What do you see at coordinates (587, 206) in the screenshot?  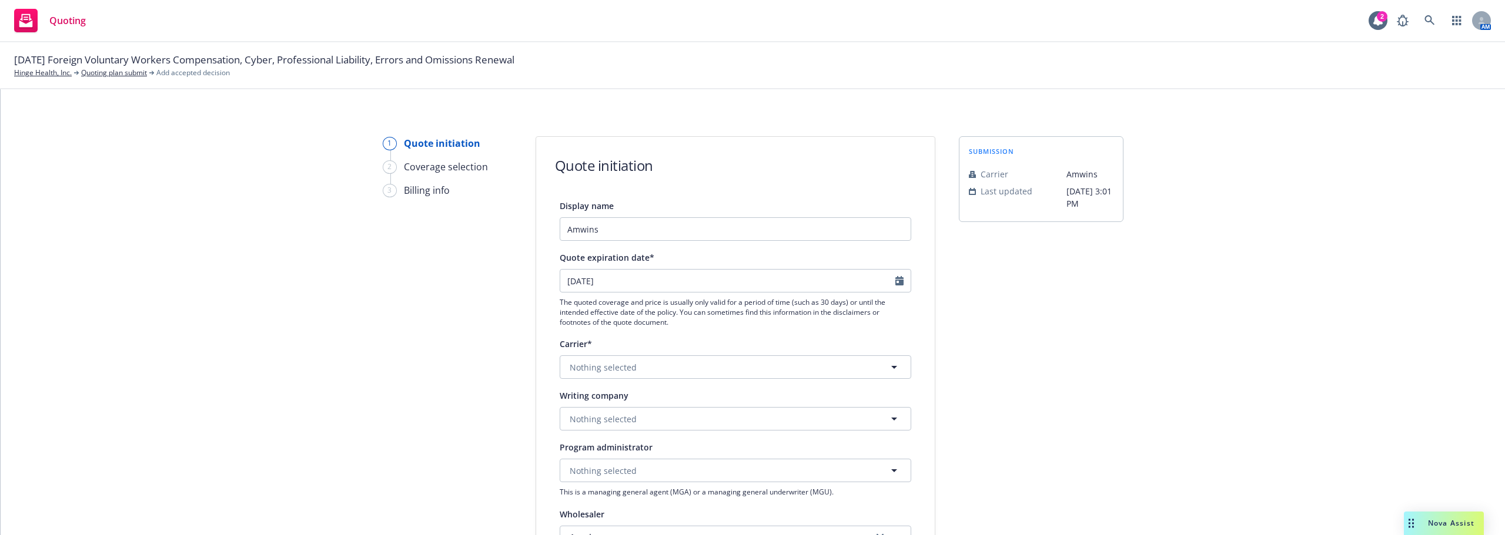 I see `span: Display name` at bounding box center [587, 206].